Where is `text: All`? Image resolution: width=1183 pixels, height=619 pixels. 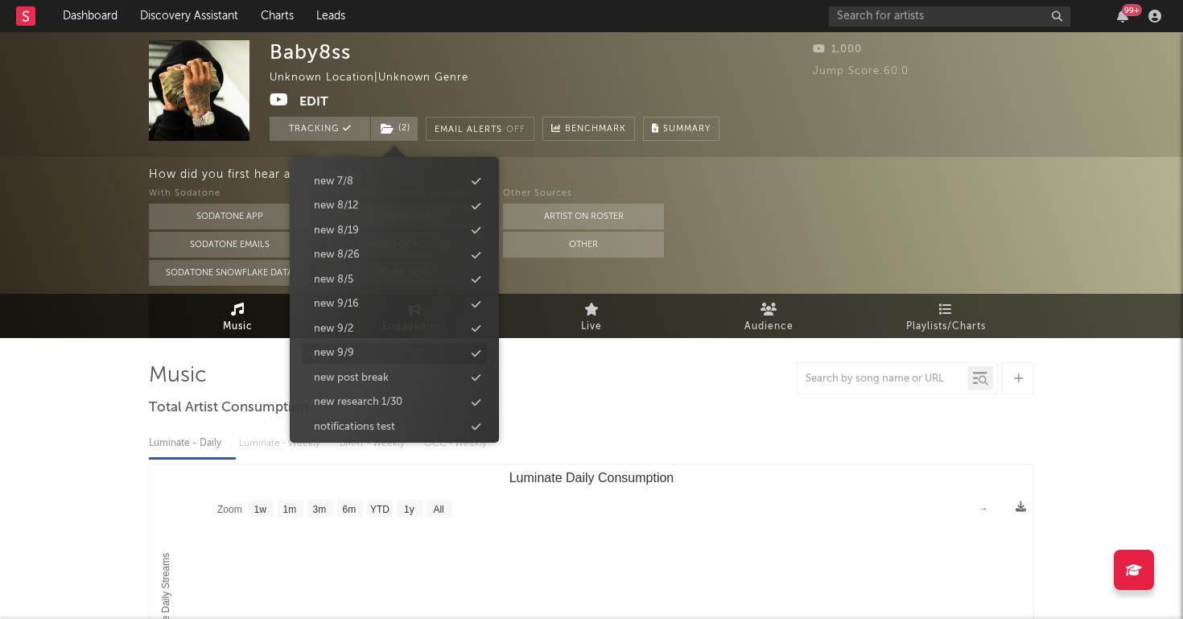 text: All is located at coordinates (438, 510).